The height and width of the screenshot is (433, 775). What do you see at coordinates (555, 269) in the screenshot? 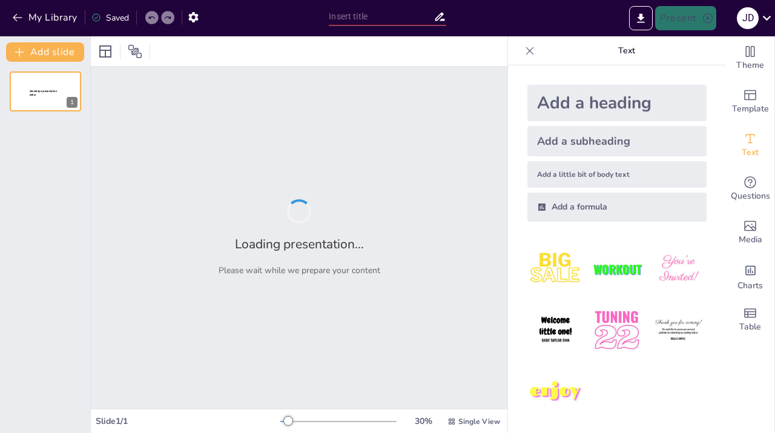
I see `img: 1.jpeg` at bounding box center [555, 269].